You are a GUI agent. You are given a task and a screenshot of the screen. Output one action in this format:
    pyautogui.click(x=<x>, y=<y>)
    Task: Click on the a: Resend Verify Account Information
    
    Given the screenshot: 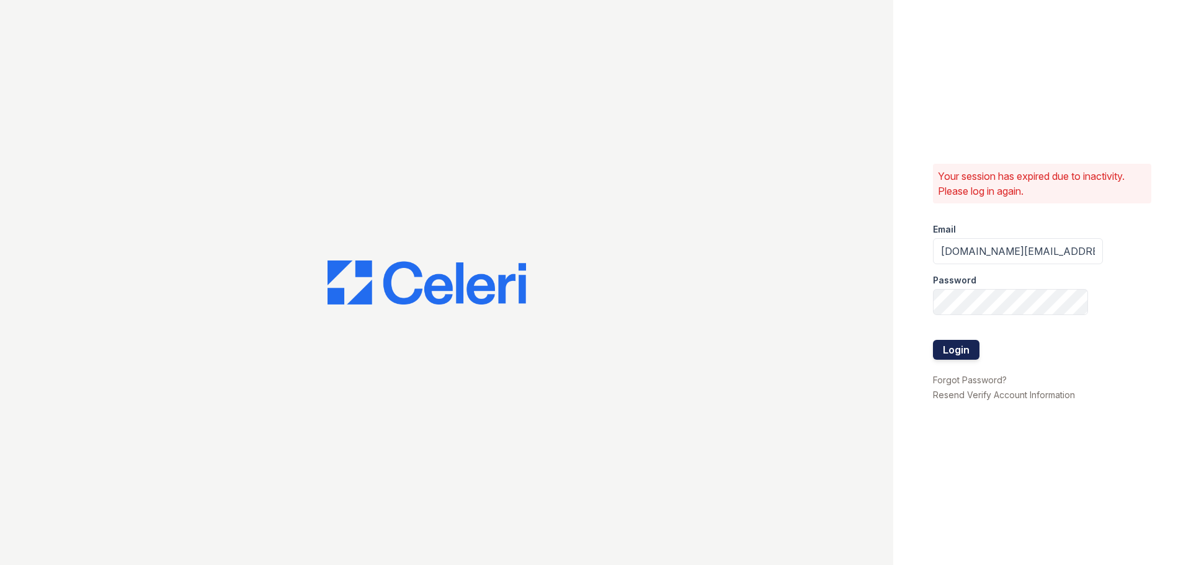 What is the action you would take?
    pyautogui.click(x=1004, y=395)
    